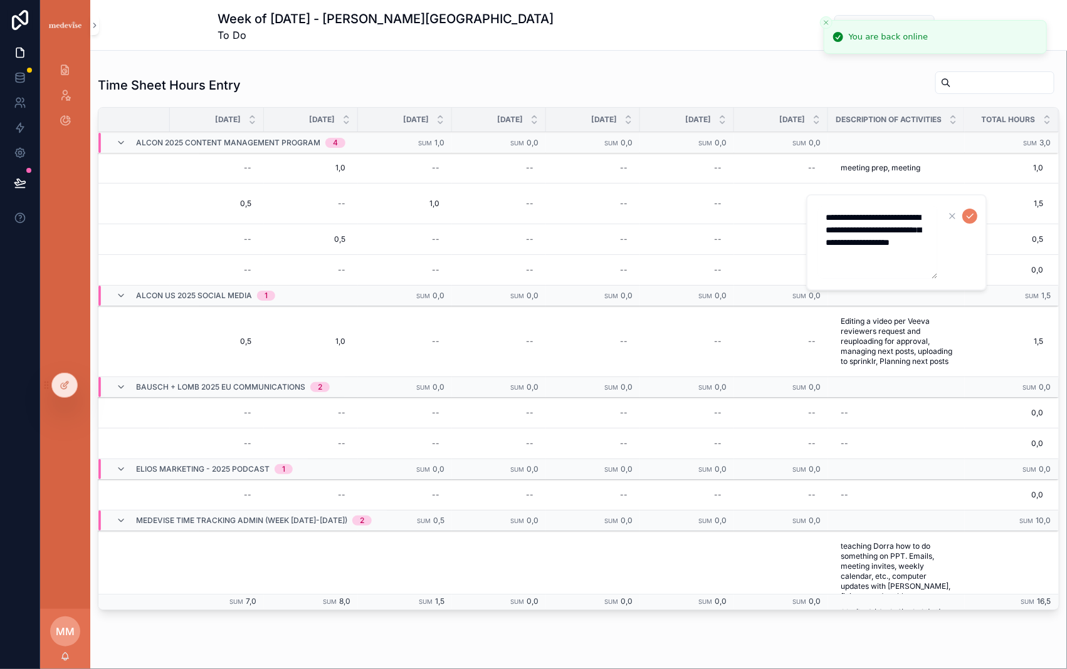  What do you see at coordinates (1046, 143) in the screenshot?
I see `span: 3,0` at bounding box center [1046, 143].